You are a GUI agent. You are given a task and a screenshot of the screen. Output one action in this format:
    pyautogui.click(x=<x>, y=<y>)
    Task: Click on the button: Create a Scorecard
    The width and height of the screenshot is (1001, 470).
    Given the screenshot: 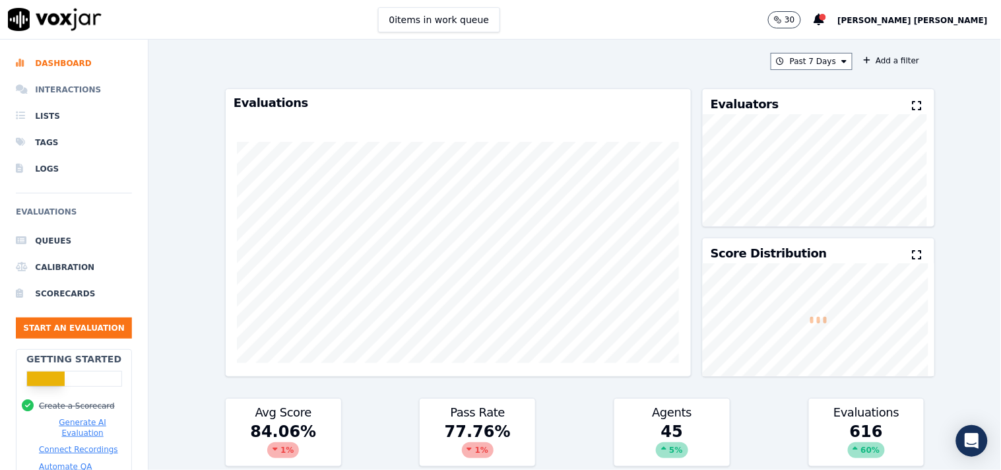 What is the action you would take?
    pyautogui.click(x=77, y=406)
    